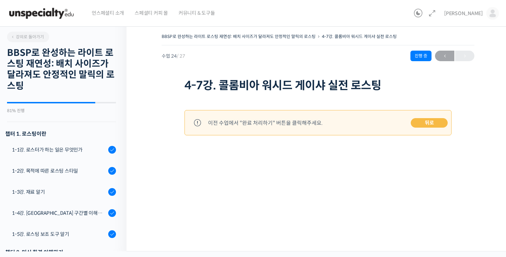  Describe the element at coordinates (59, 234) in the screenshot. I see `div: 1-5강. 로스팅 보조 도구 알기` at that location.